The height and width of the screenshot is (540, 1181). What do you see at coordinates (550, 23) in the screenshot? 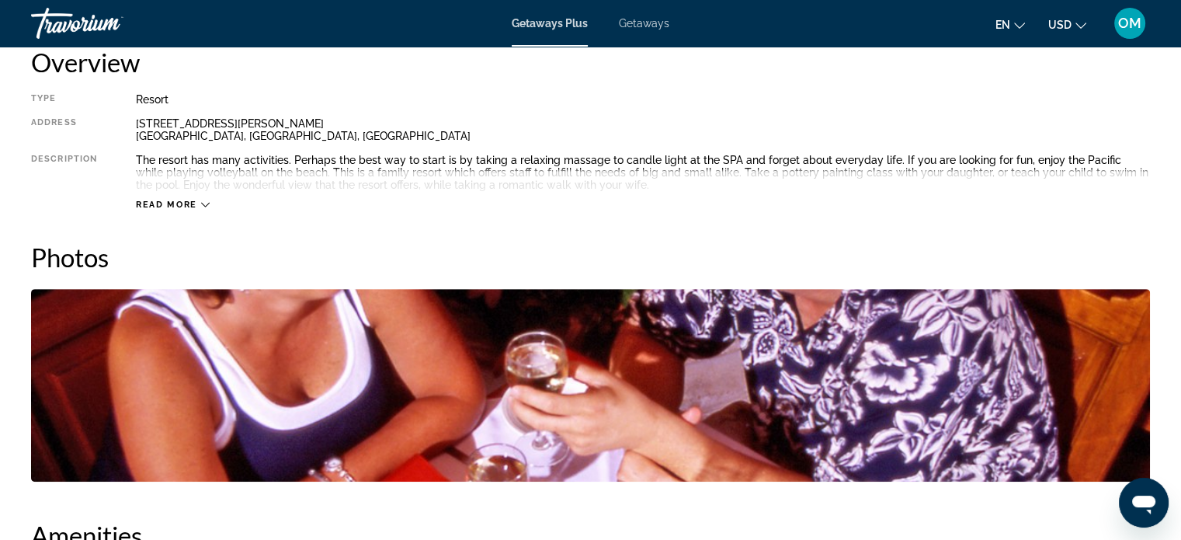
I see `a: Getaways Plus` at bounding box center [550, 23].